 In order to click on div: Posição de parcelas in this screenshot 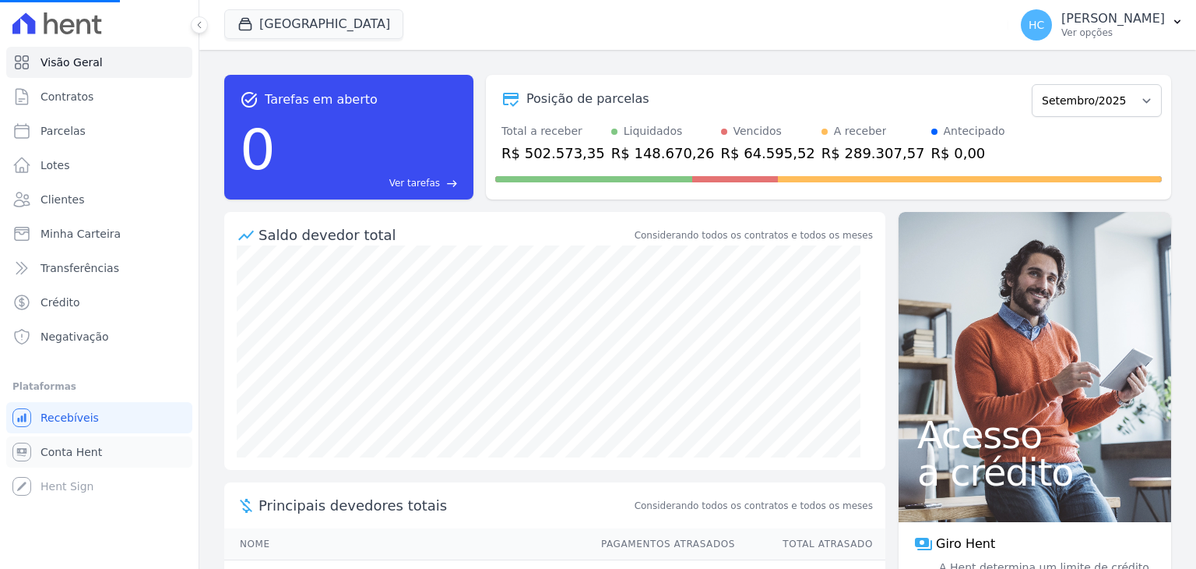, I will do `click(588, 99)`.